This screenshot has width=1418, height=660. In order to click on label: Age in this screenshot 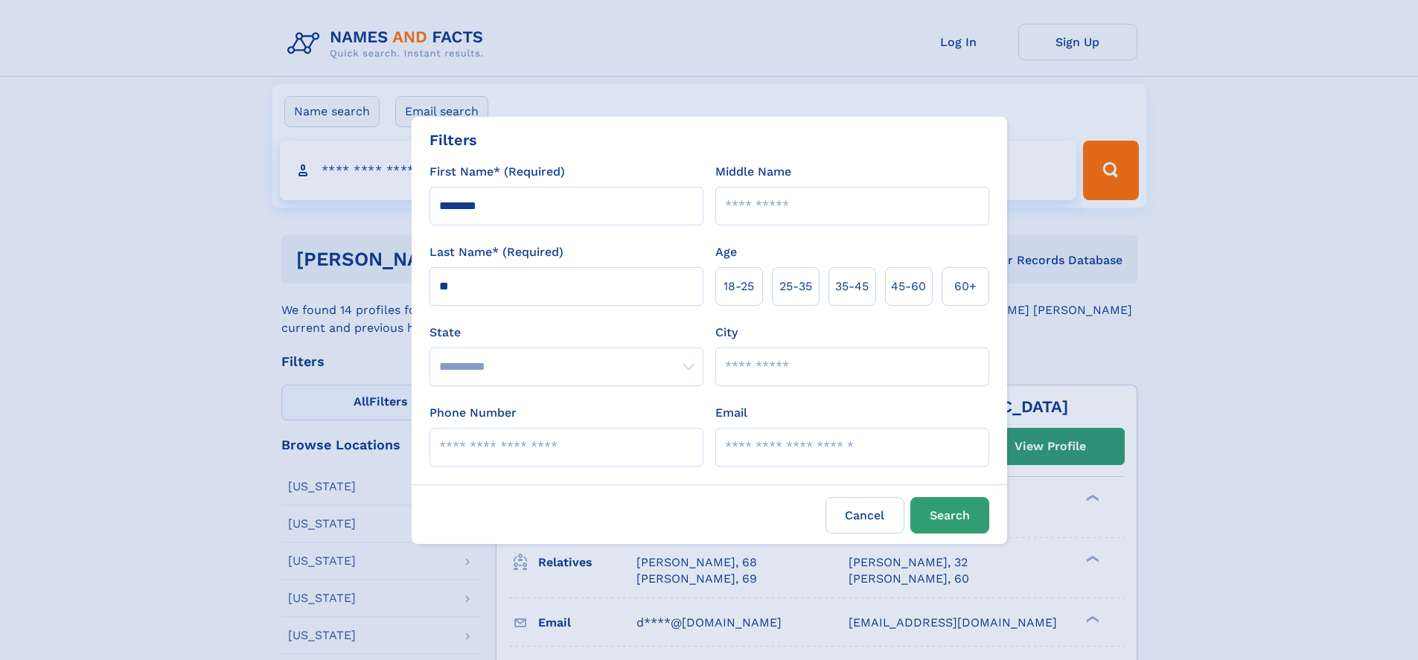, I will do `click(726, 252)`.